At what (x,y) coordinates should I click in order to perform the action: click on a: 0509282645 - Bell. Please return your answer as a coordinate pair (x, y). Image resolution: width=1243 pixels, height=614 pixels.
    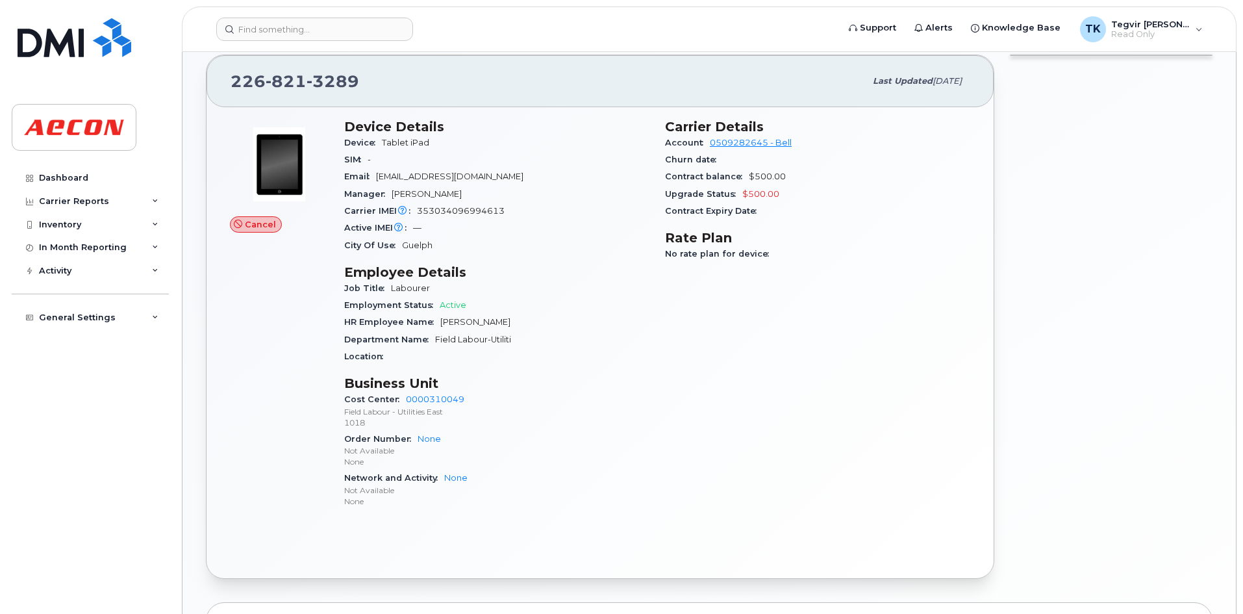
    Looking at the image, I should click on (751, 142).